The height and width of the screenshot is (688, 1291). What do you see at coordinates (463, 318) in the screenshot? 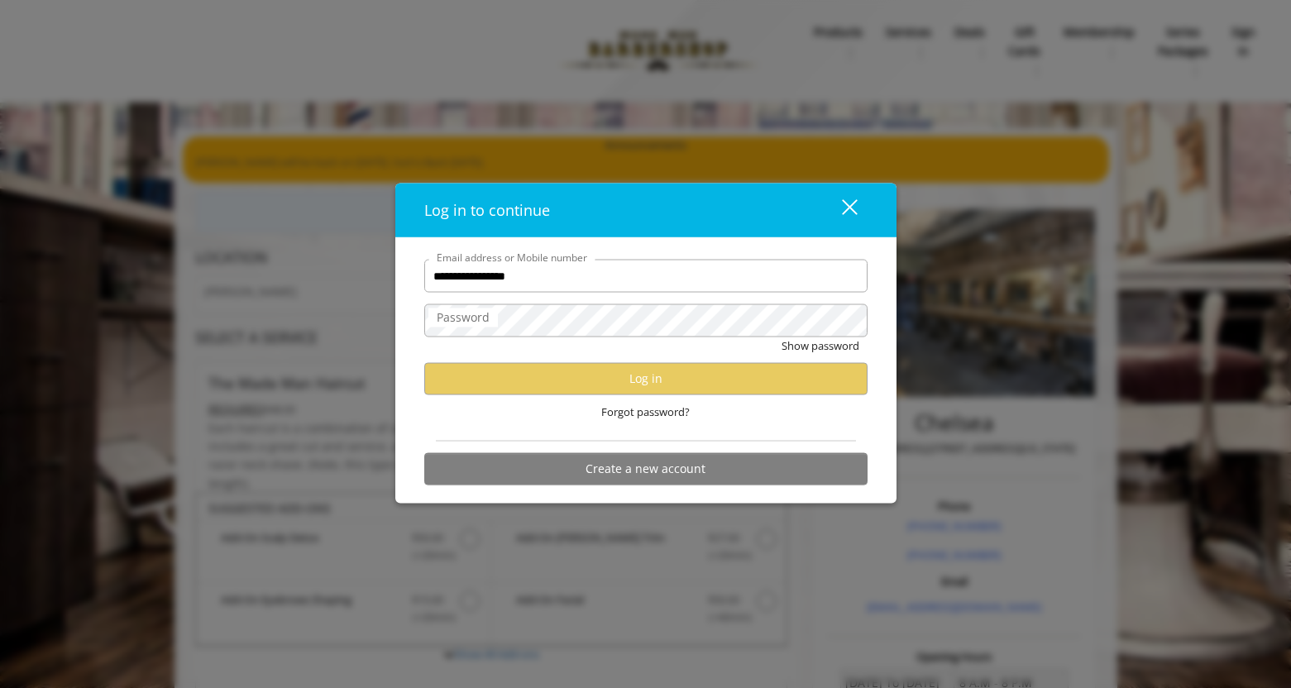
I see `label: Password` at bounding box center [463, 318].